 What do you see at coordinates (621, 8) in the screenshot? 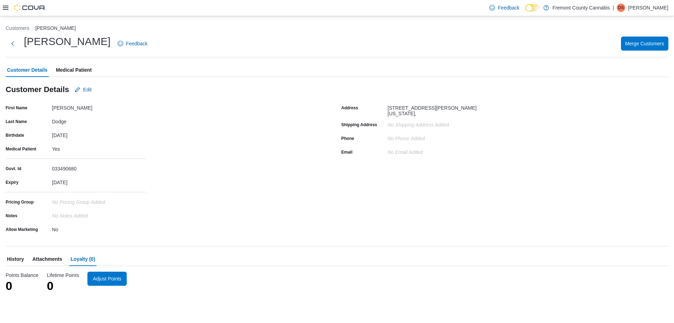
I see `span: DS` at bounding box center [621, 8].